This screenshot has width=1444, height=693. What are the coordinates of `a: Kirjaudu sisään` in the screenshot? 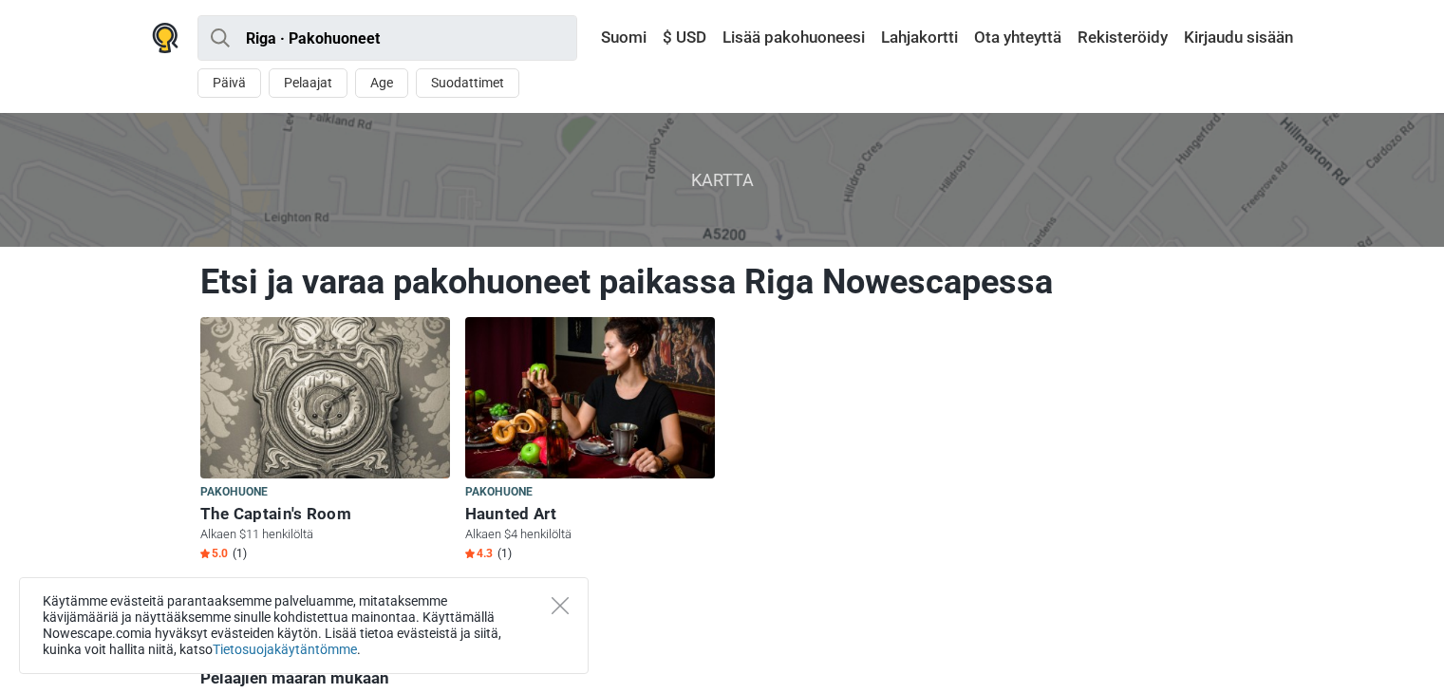 It's located at (1236, 38).